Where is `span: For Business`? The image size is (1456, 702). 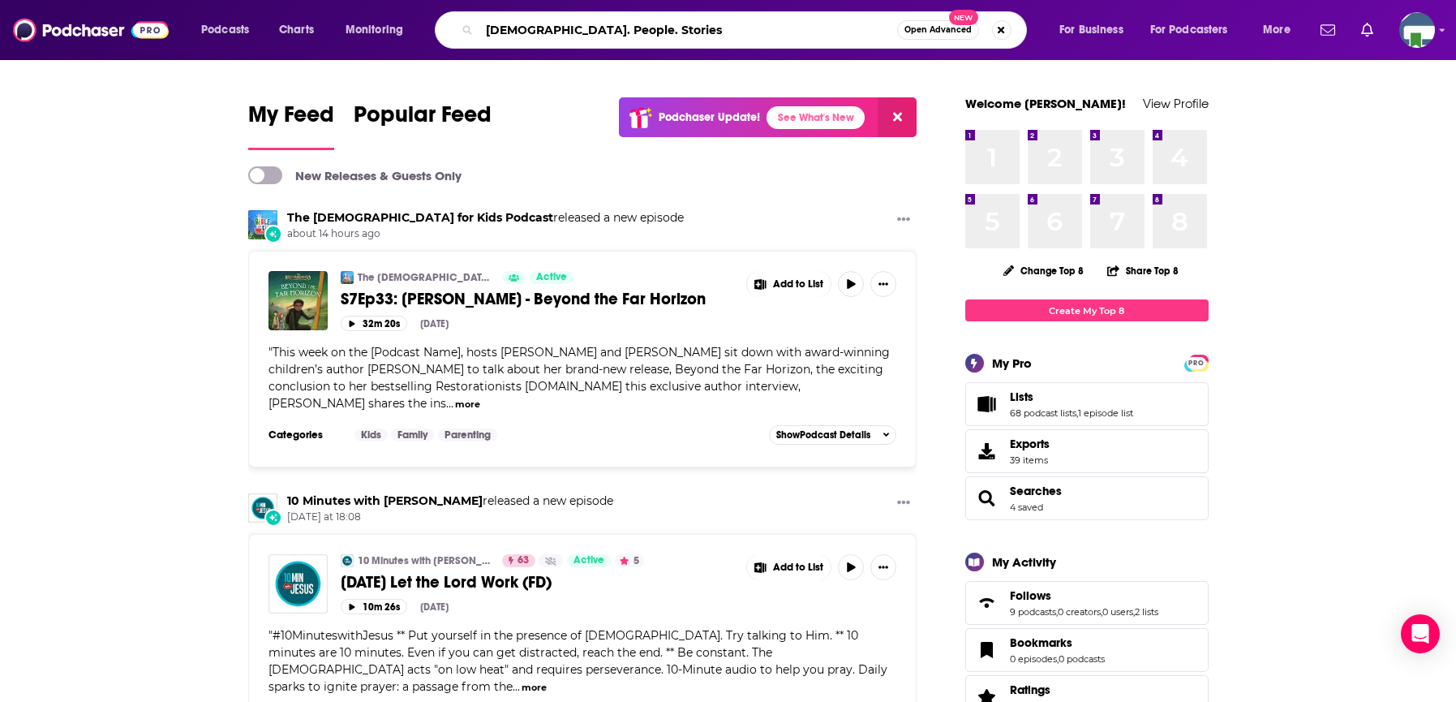 span: For Business is located at coordinates (1091, 30).